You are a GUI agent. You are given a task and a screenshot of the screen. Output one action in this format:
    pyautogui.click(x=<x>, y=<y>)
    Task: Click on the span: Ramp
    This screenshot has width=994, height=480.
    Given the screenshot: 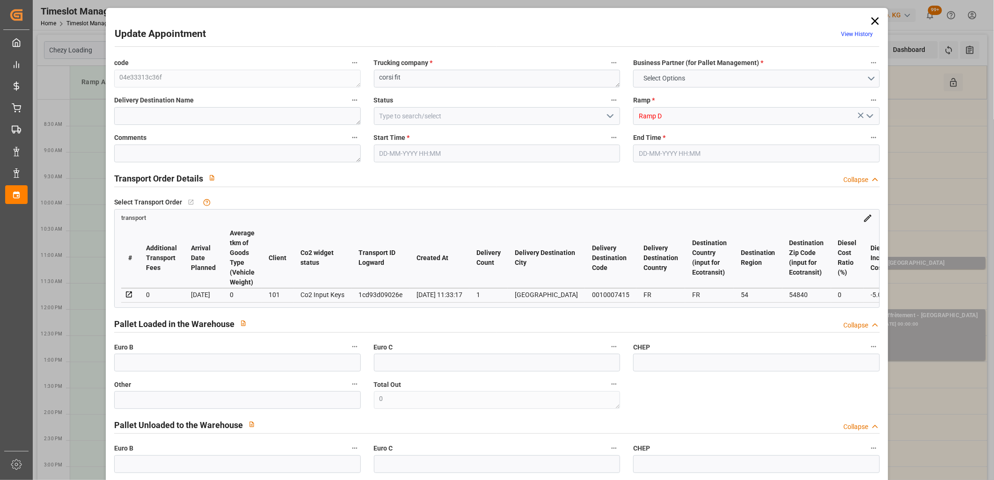 What is the action you would take?
    pyautogui.click(x=644, y=100)
    